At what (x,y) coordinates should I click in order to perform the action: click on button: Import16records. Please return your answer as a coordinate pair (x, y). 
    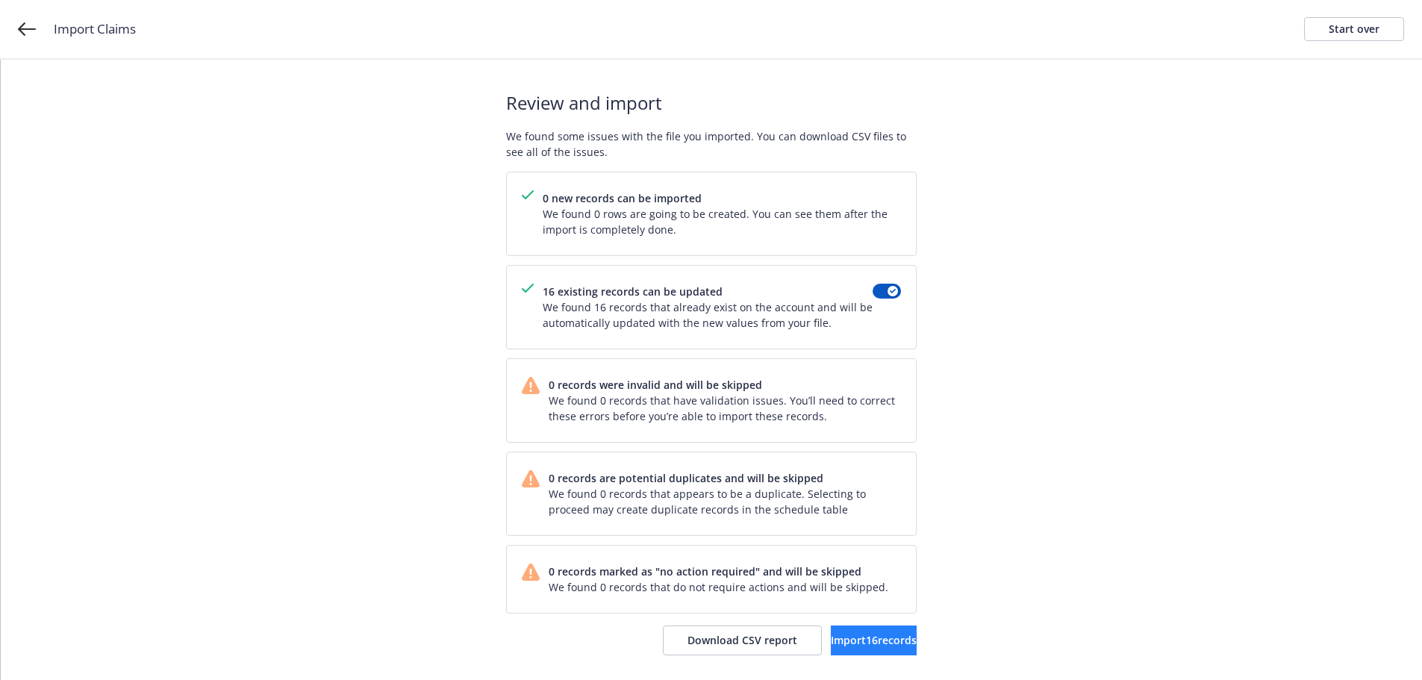
    Looking at the image, I should click on (873, 640).